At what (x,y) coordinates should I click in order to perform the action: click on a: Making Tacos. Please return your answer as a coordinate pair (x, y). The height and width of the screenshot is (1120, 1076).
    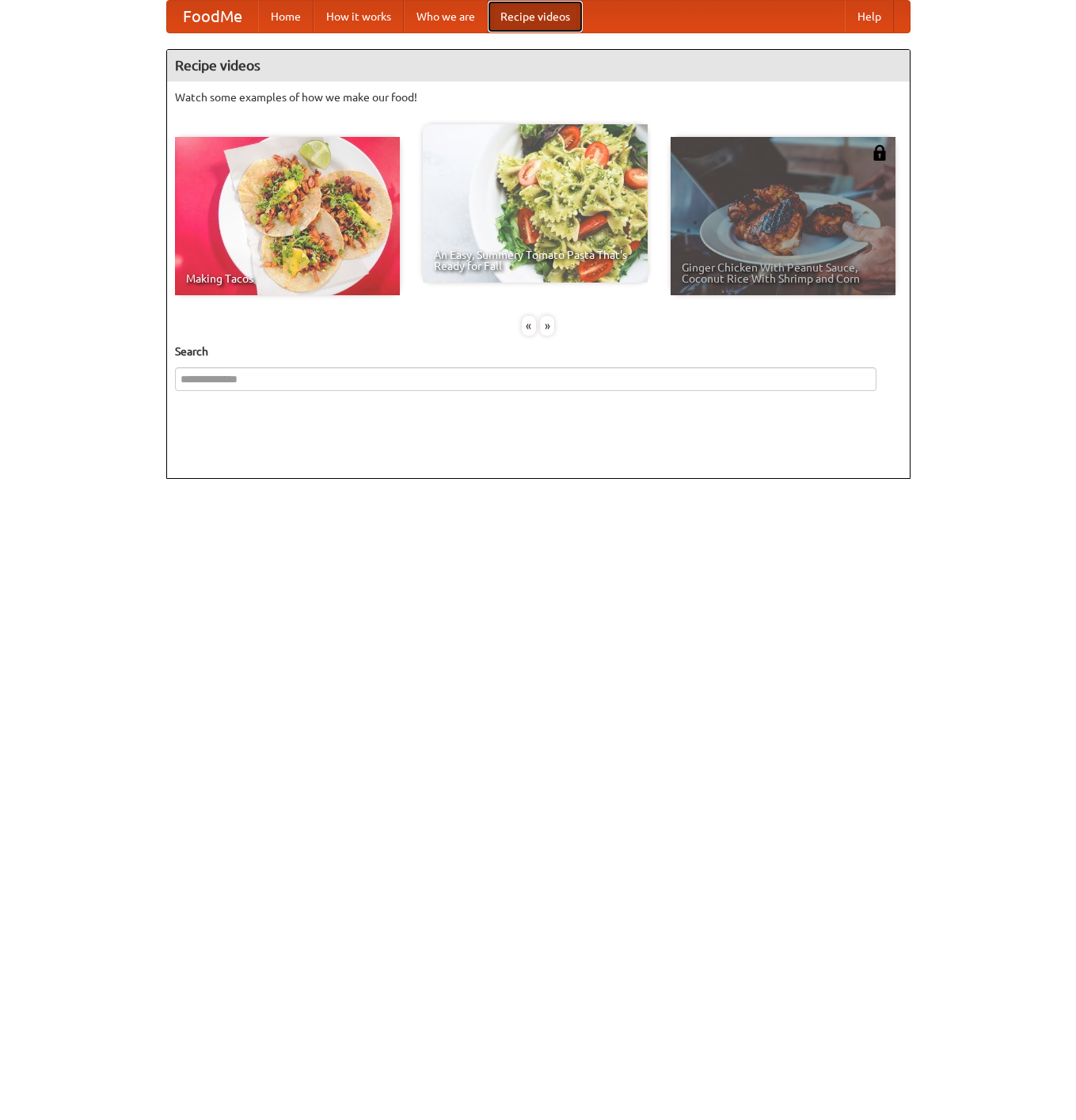
    Looking at the image, I should click on (288, 216).